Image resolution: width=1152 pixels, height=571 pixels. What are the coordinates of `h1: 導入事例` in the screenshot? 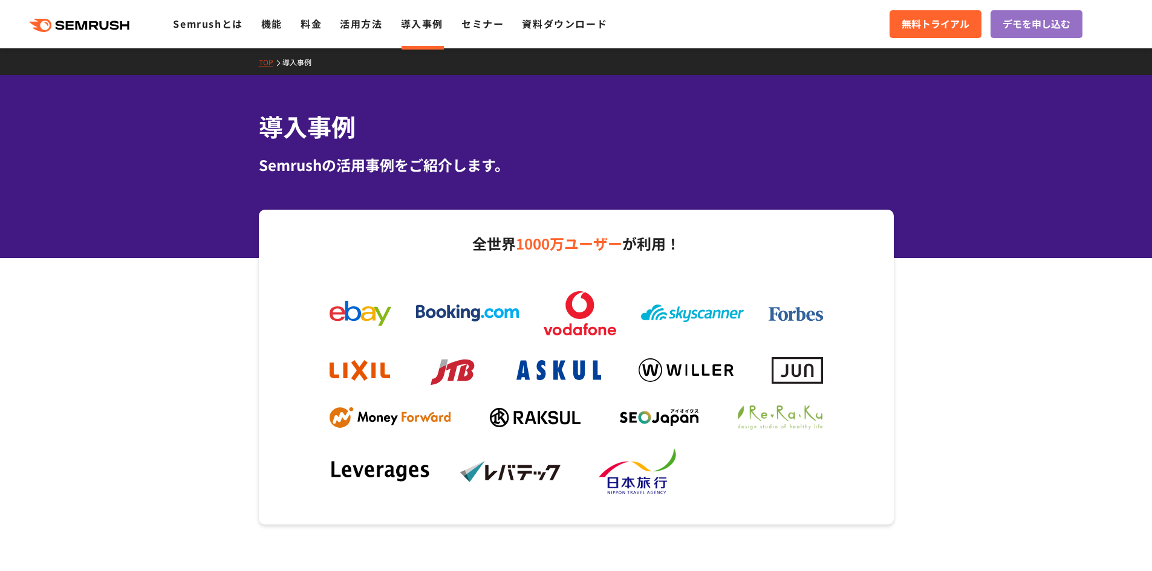 It's located at (576, 126).